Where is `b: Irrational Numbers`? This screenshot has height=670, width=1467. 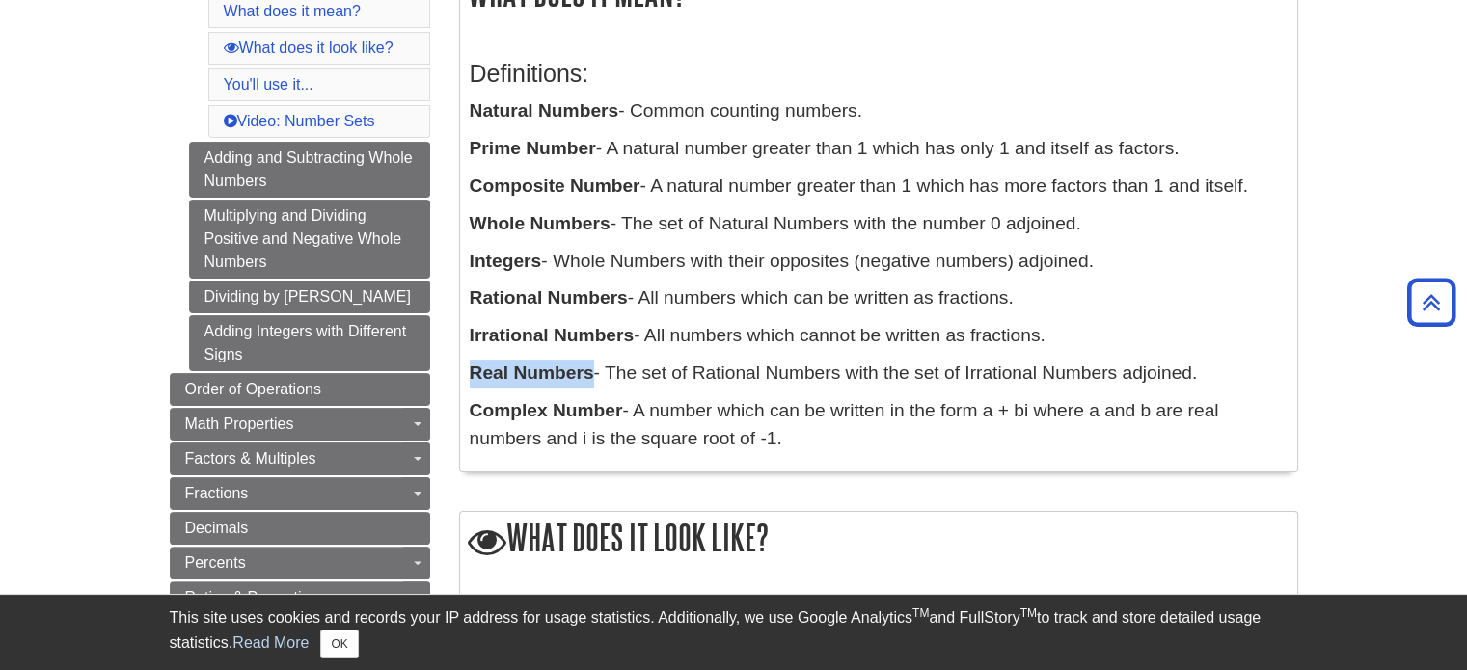
b: Irrational Numbers is located at coordinates (552, 335).